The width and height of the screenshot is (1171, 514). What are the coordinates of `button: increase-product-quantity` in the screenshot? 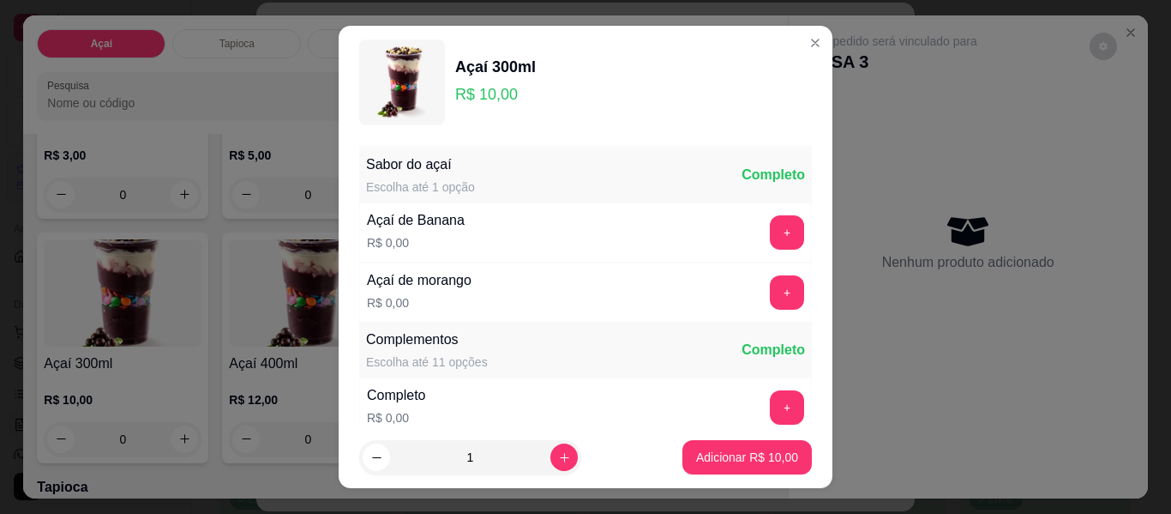 It's located at (564, 457).